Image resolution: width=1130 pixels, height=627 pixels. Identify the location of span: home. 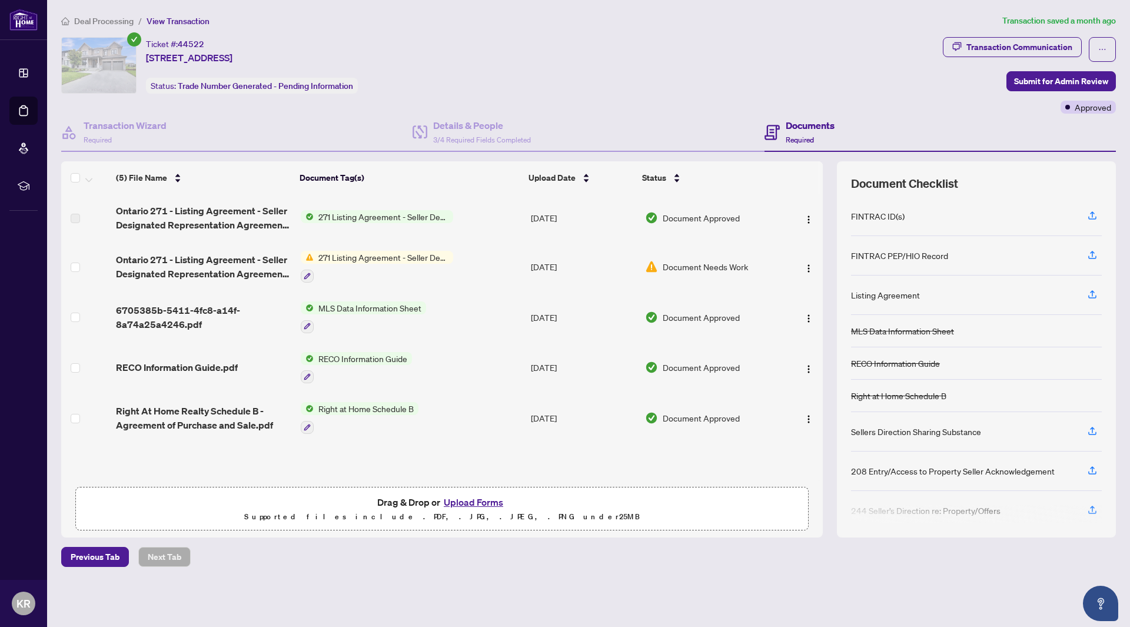
(65, 21).